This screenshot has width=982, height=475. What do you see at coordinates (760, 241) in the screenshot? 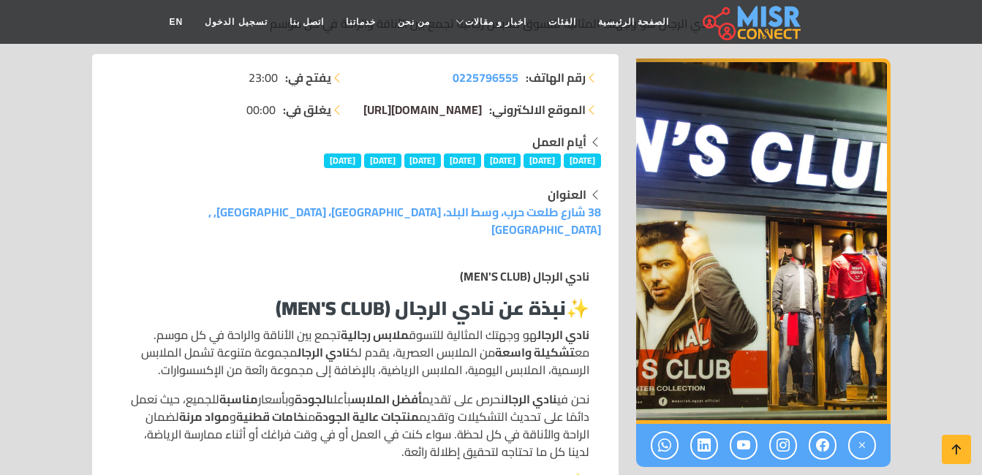
I see `img: نادي الرجال (MEN'S CLUB)` at bounding box center [760, 241].